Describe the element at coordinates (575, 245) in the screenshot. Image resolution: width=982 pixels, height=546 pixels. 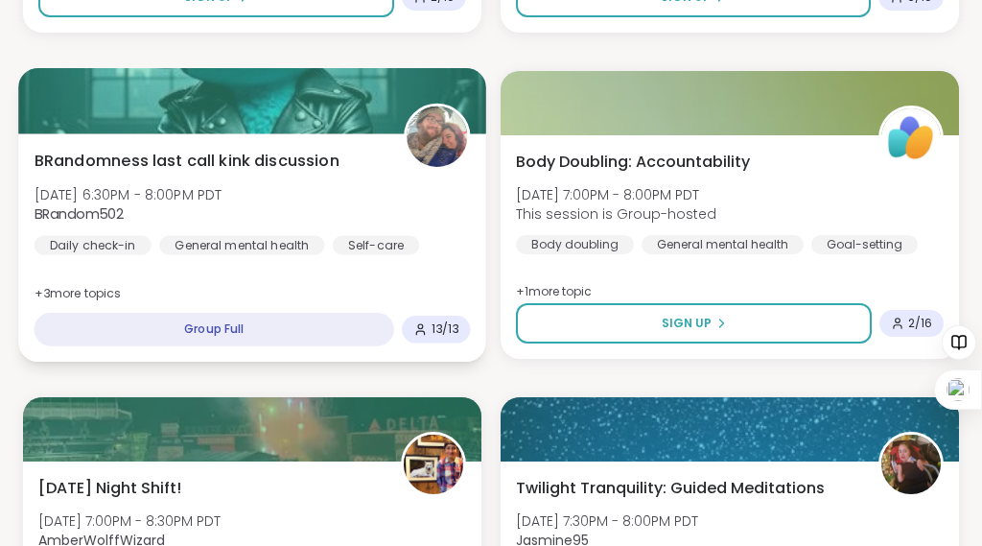
I see `div: Body doubling` at that location.